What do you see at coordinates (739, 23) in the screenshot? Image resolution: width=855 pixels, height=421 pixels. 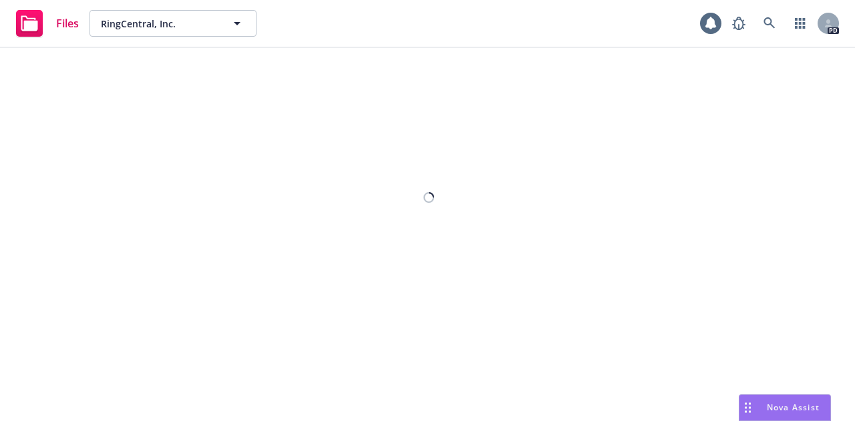 I see `a: Report a Bug` at bounding box center [739, 23].